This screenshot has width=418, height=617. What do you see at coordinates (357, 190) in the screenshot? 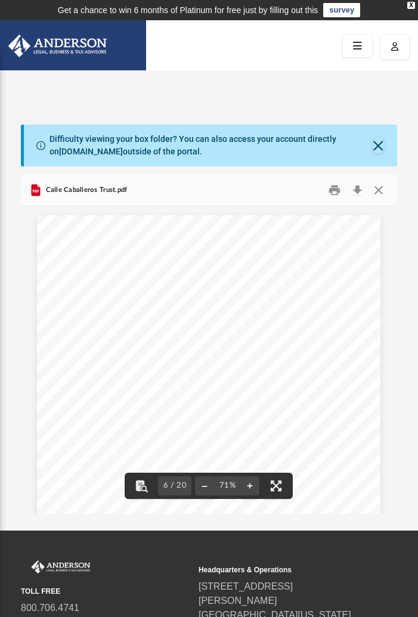
I see `button: Download` at bounding box center [357, 190].